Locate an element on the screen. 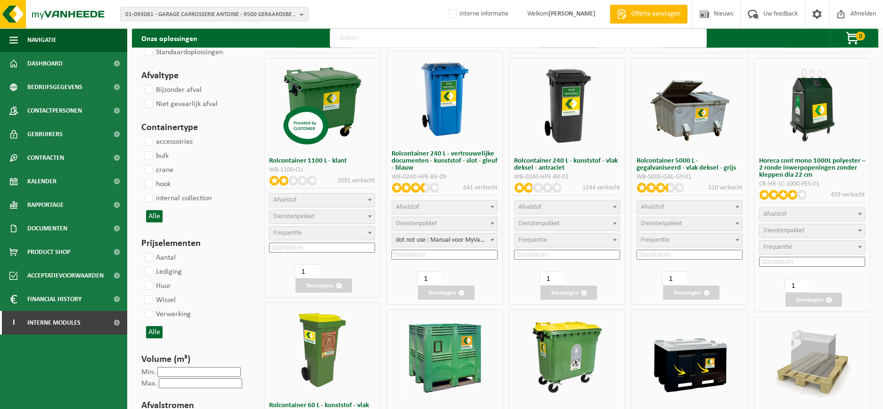 This screenshot has width=883, height=409. p: 1244 verkocht is located at coordinates (601, 188).